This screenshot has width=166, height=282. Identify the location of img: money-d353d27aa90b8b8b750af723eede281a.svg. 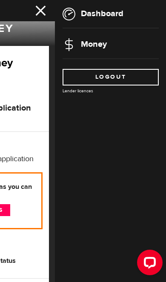
(69, 45).